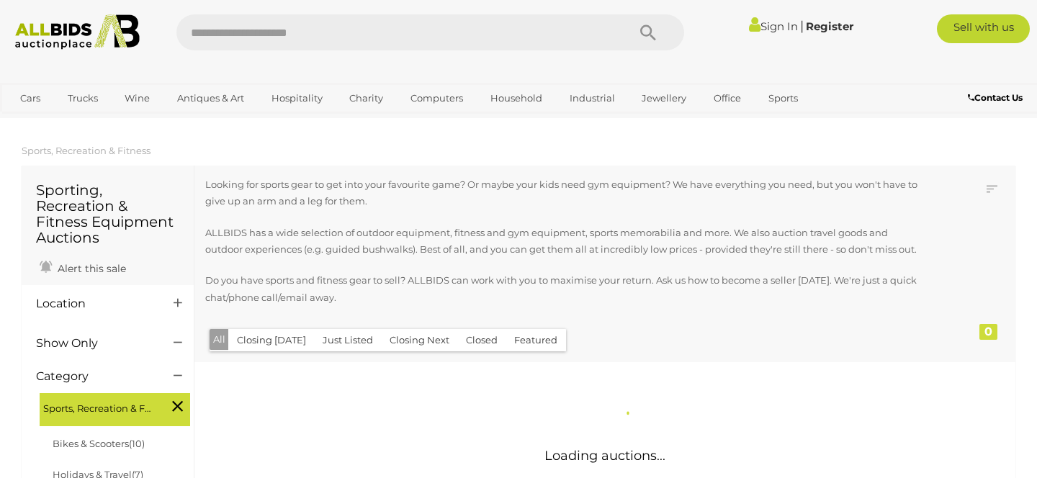 The height and width of the screenshot is (478, 1037). I want to click on button: Closed, so click(482, 340).